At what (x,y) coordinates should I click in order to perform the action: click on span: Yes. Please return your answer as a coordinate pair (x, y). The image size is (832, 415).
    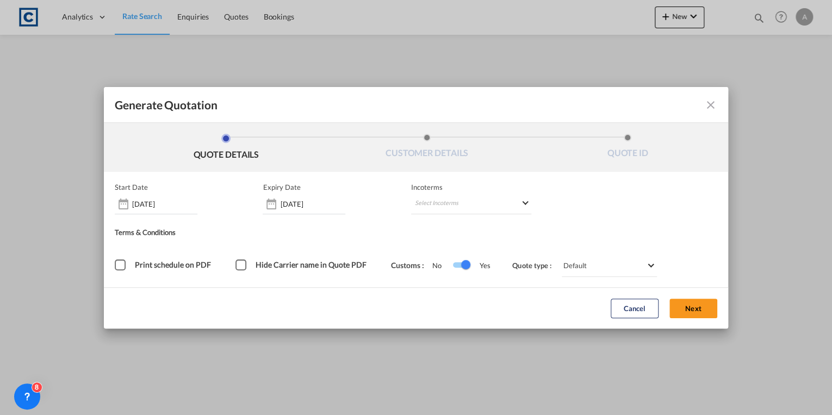
    Looking at the image, I should click on (480, 265).